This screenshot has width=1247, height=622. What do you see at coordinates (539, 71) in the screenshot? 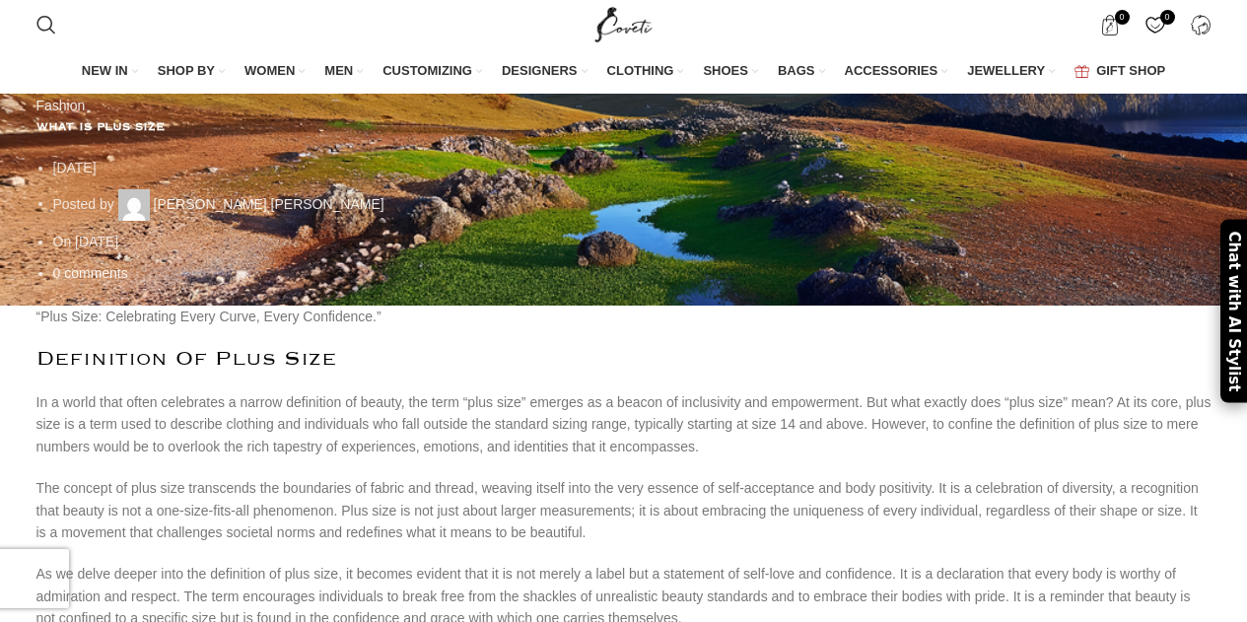
I see `span: DESIGNERS` at bounding box center [539, 71].